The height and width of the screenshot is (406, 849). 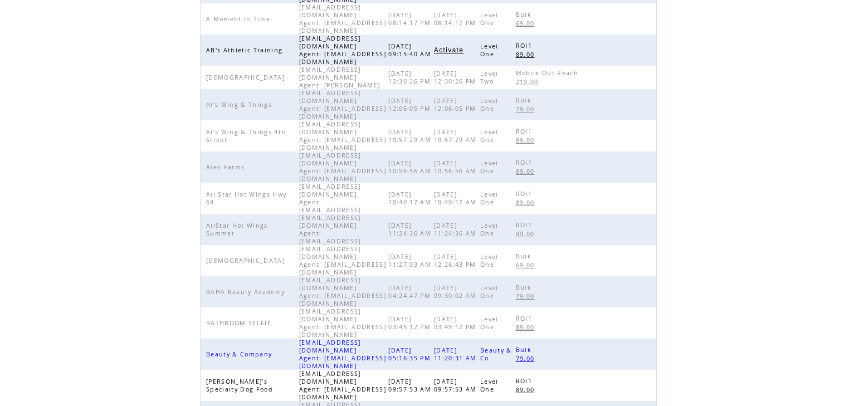 What do you see at coordinates (240, 354) in the screenshot?
I see `span: Beauty & Company` at bounding box center [240, 354].